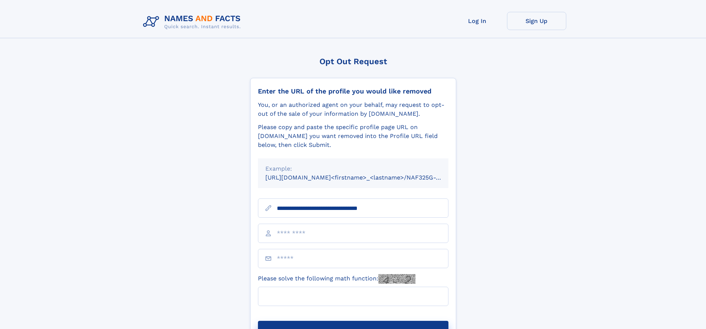 The image size is (706, 329). What do you see at coordinates (353, 91) in the screenshot?
I see `div: Enter the URL of the profile you would like removed` at bounding box center [353, 91].